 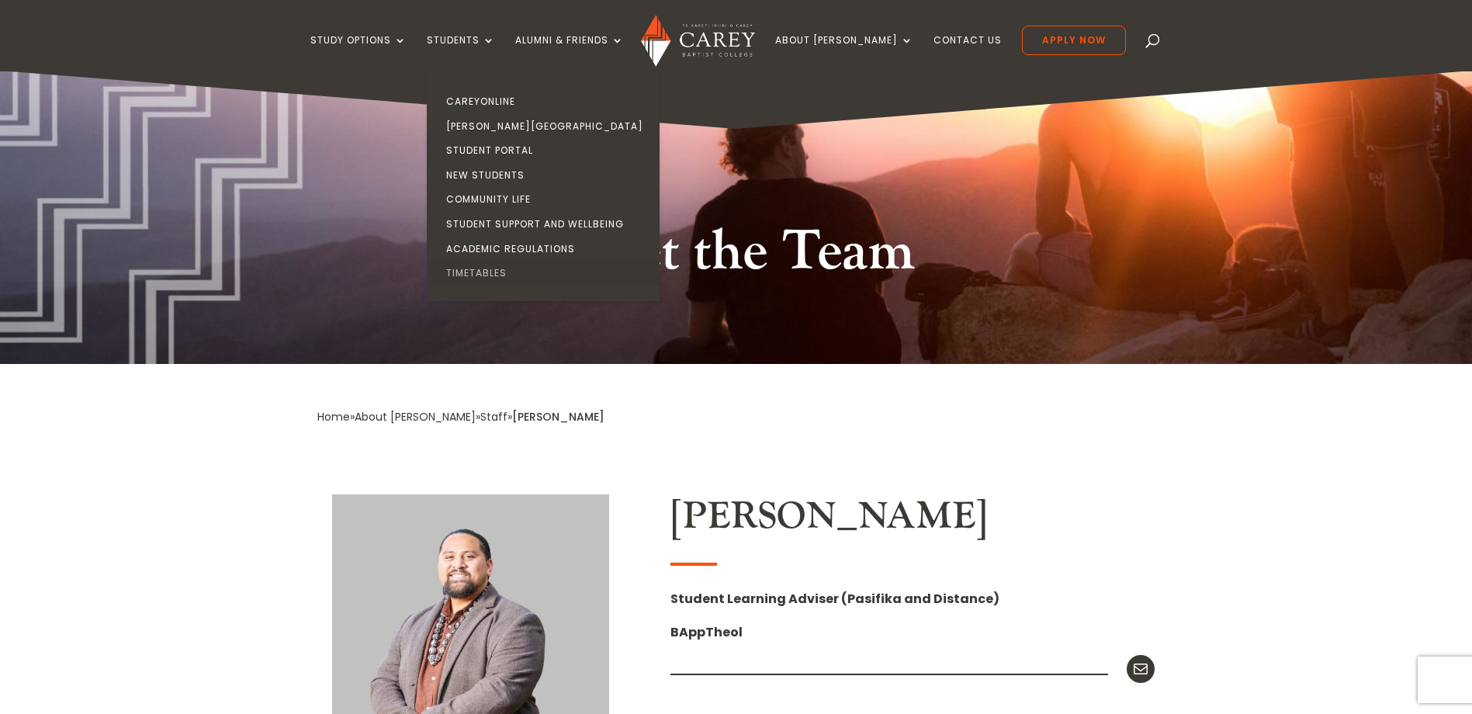 I want to click on a: Study Options, so click(x=359, y=53).